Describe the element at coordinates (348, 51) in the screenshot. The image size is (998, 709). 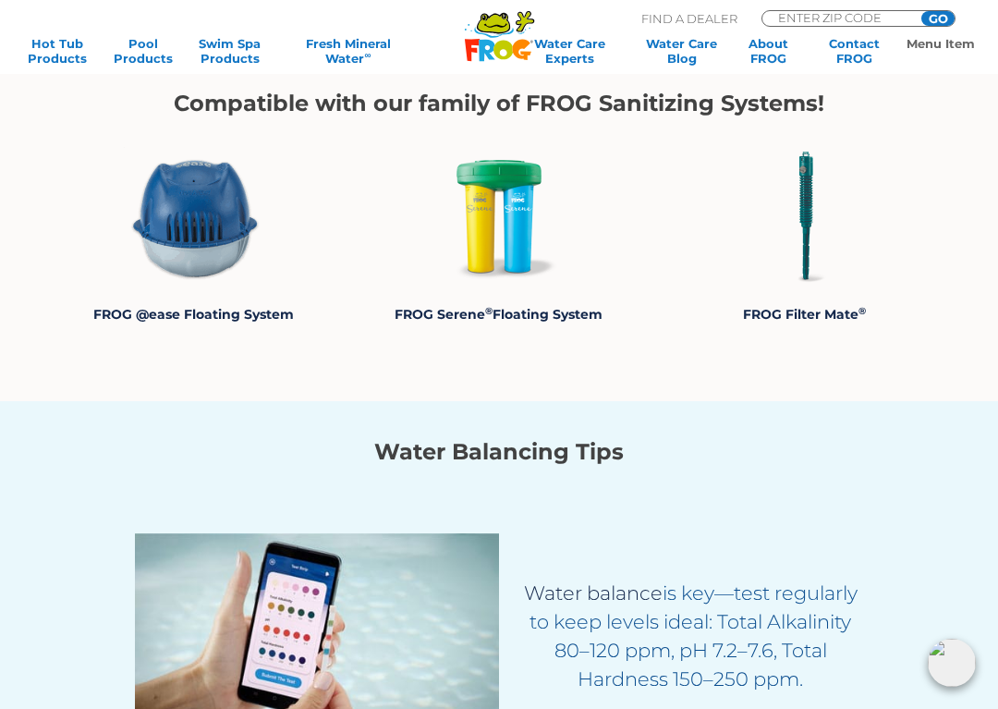
I see `a: Fresh MineralWater∞` at that location.